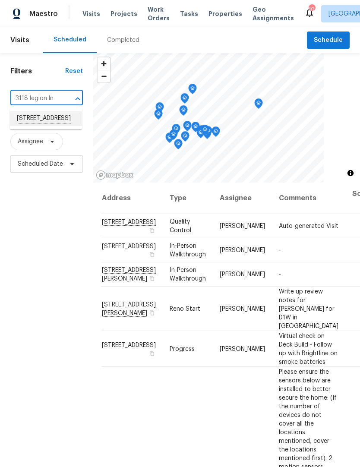 The width and height of the screenshot is (360, 467). What do you see at coordinates (159, 14) in the screenshot?
I see `span: Work Orders` at bounding box center [159, 14].